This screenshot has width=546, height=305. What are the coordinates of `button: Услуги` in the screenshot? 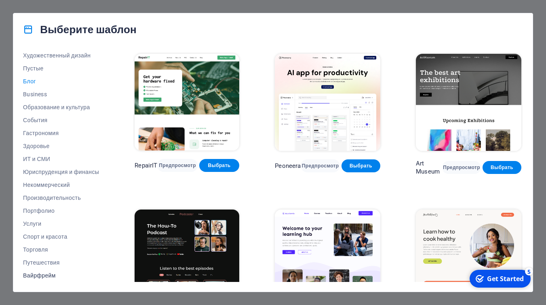 It's located at (61, 224).